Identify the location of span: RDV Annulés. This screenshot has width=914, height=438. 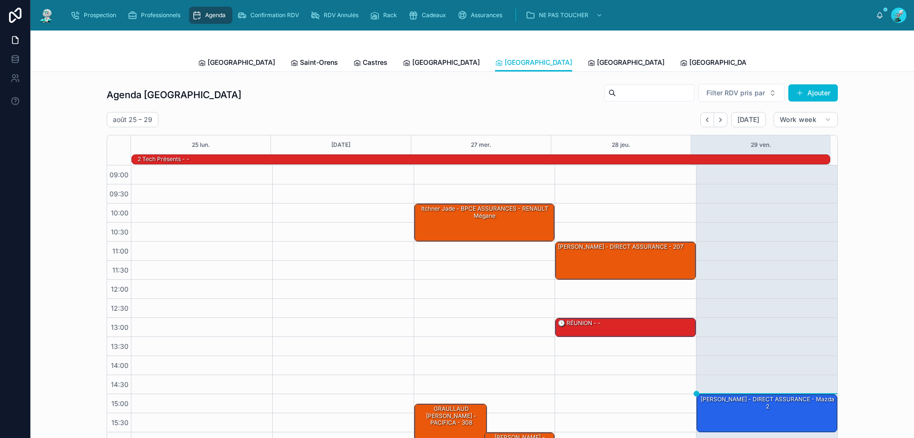
(341, 15).